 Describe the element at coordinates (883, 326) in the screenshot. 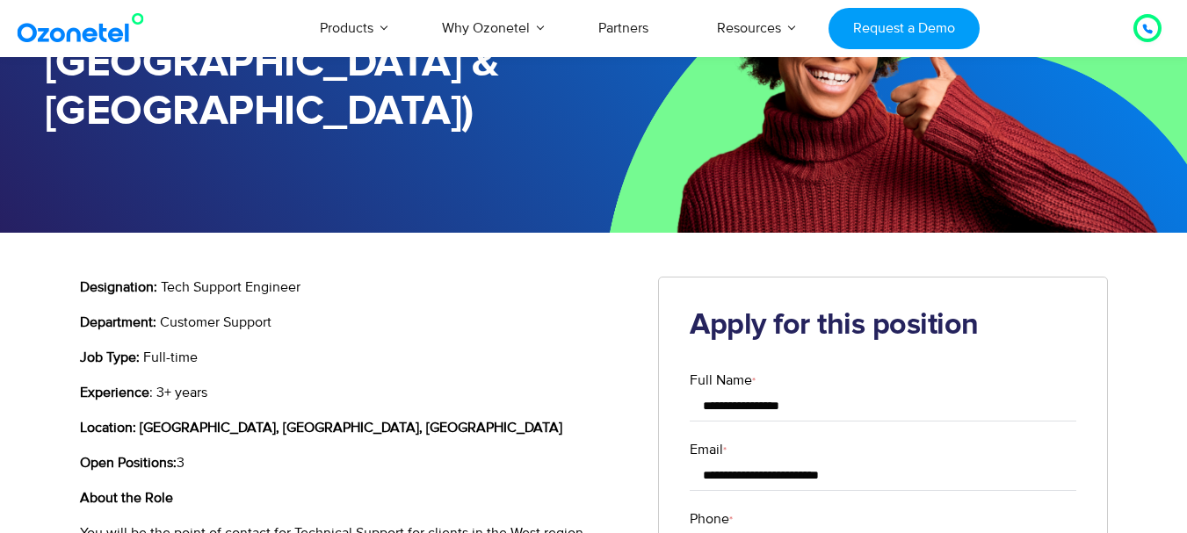

I see `h2: Apply for this position` at that location.